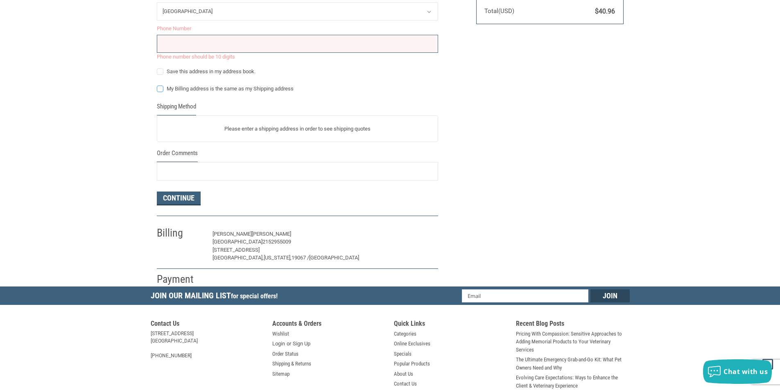 The height and width of the screenshot is (390, 780). What do you see at coordinates (610, 296) in the screenshot?
I see `input: Join` at bounding box center [610, 296].